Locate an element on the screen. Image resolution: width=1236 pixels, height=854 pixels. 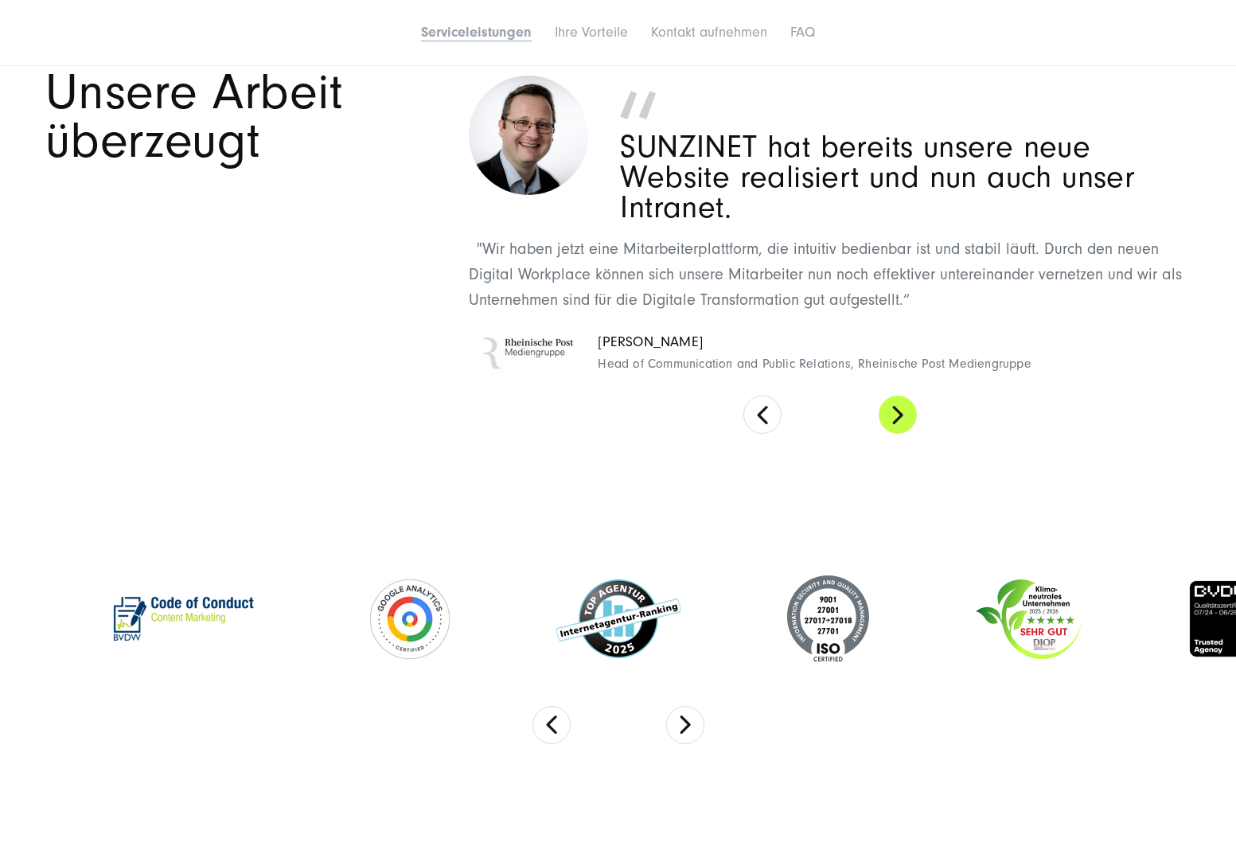
h3: Unsere Arbeit überzeugt is located at coordinates (246, 117).